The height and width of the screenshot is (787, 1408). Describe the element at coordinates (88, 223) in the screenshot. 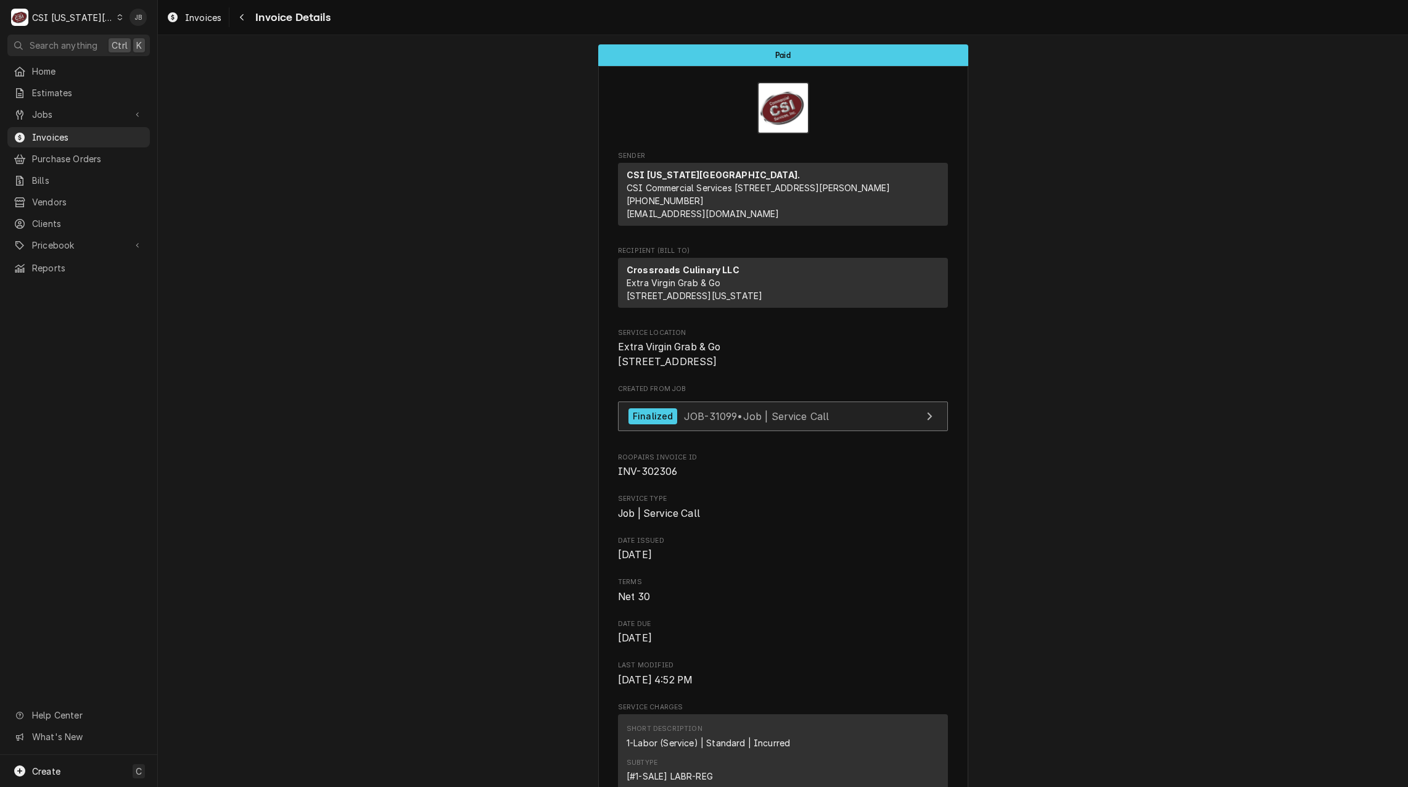

I see `span: Clients` at that location.